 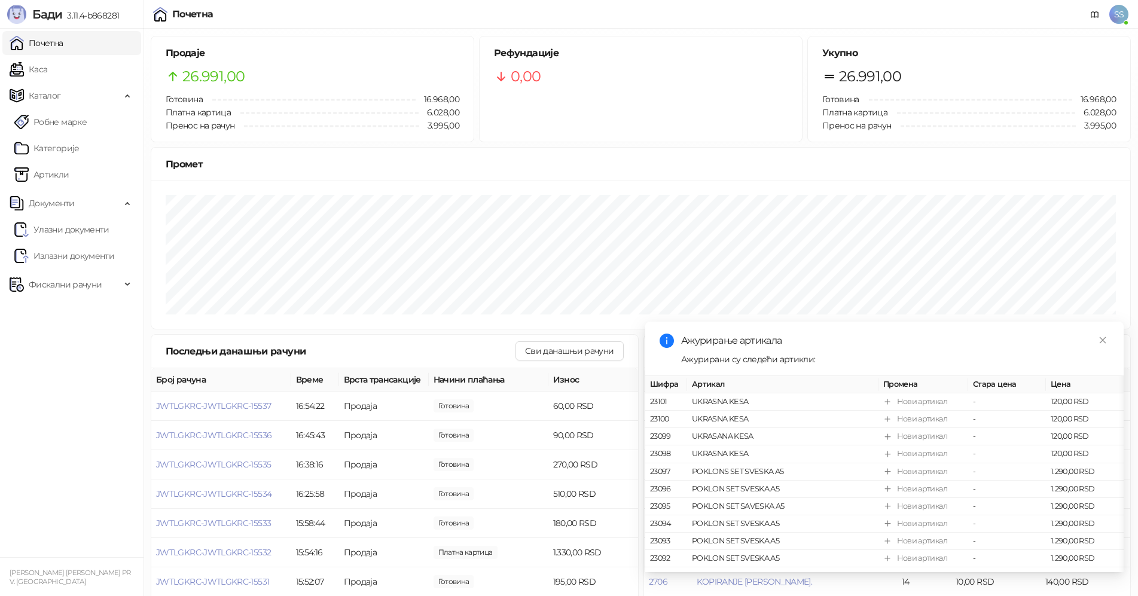 I want to click on td: UKRASANA KESA, so click(x=783, y=436).